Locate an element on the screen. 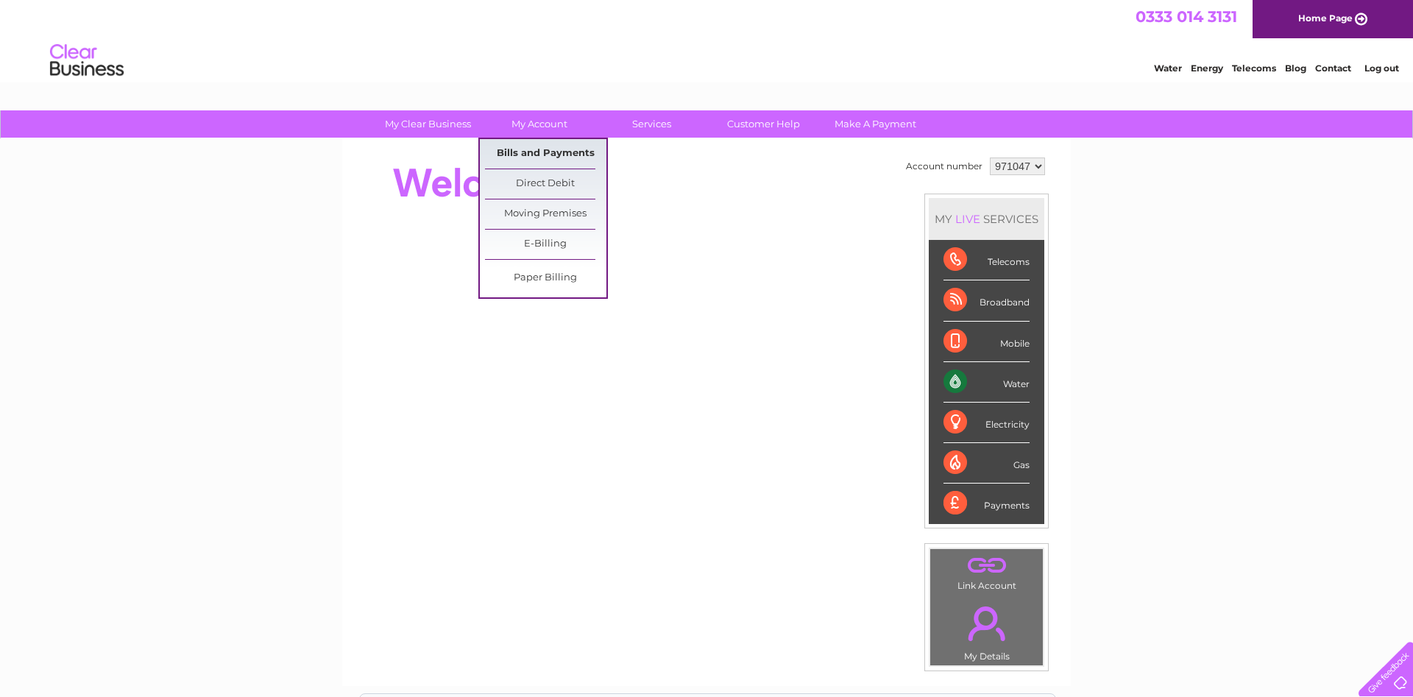  div: Water is located at coordinates (986, 382).